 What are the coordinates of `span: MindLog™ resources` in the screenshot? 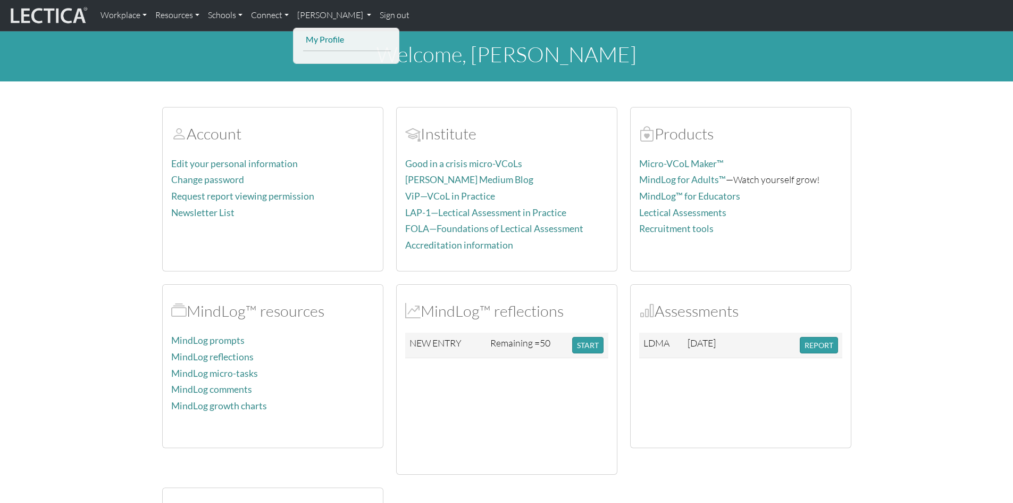 It's located at (179, 311).